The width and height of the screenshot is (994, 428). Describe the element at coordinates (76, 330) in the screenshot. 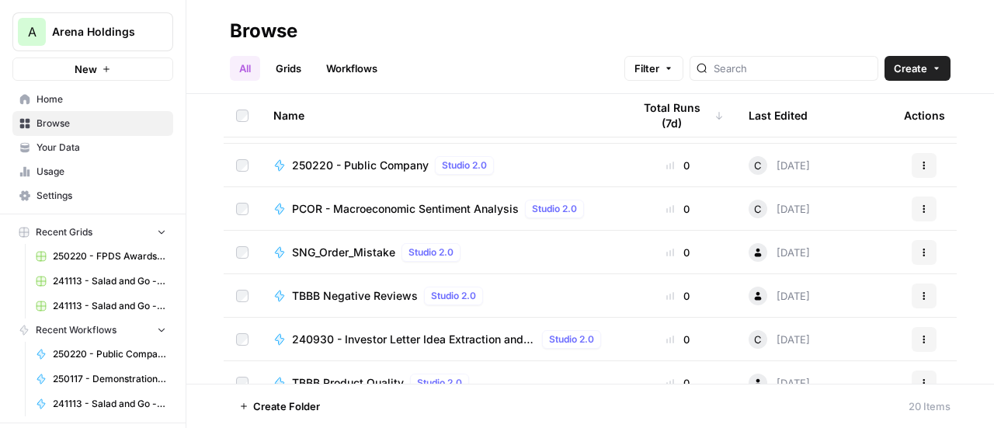

I see `span: Recent Workflows` at that location.